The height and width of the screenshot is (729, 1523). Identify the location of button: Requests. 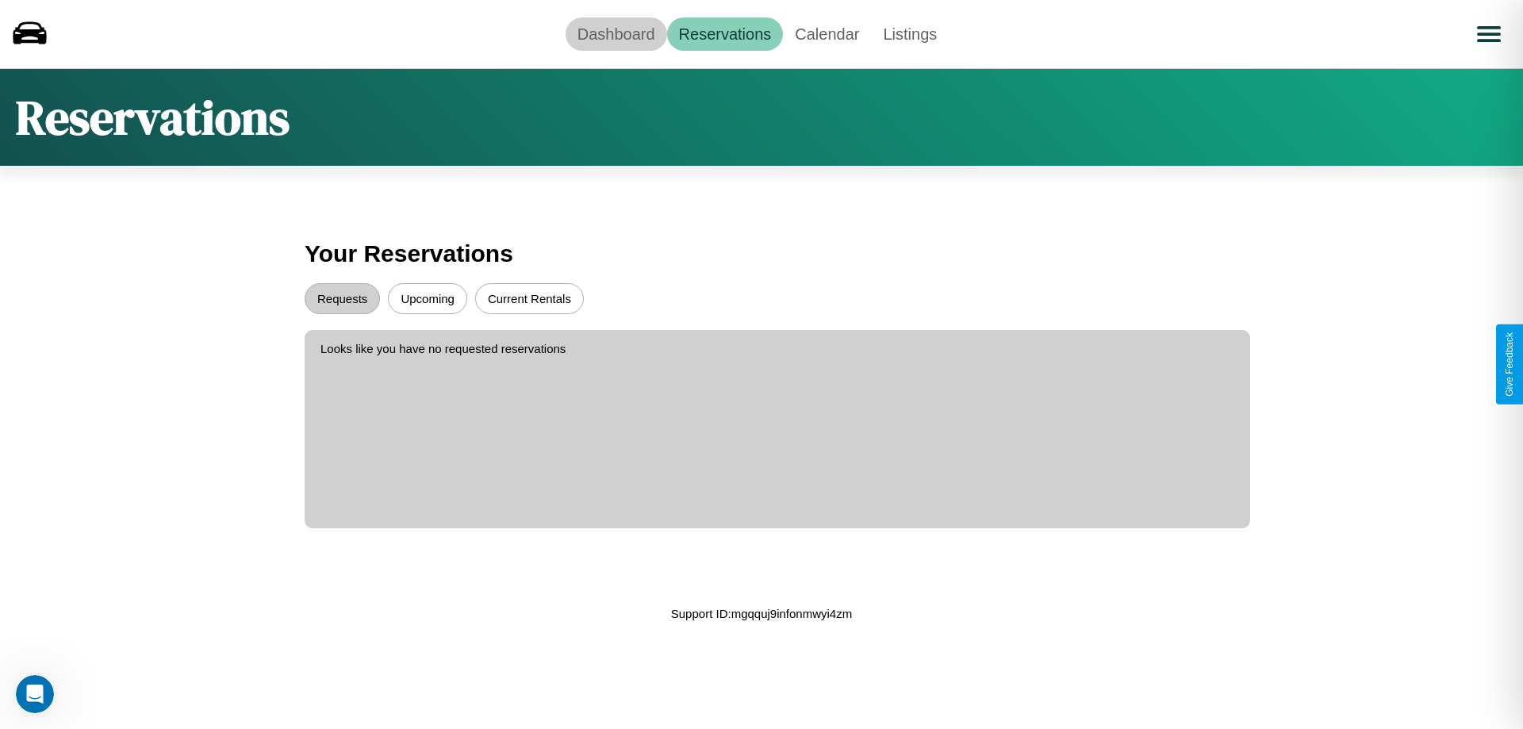
(342, 298).